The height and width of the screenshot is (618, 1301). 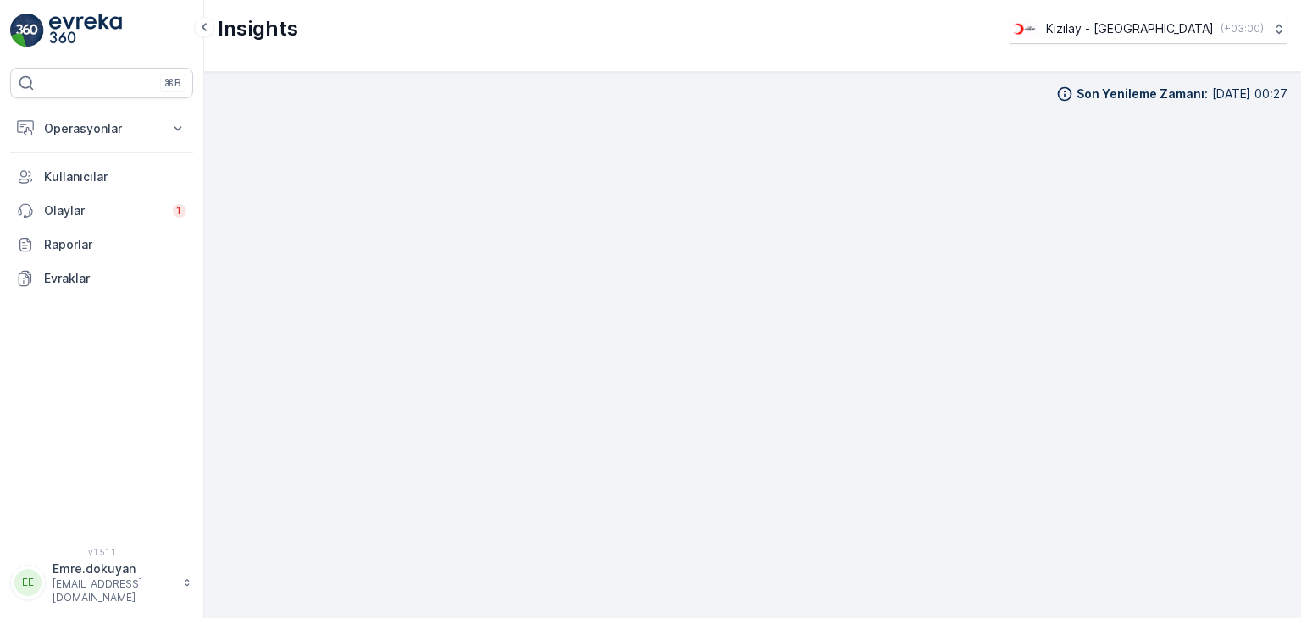 I want to click on img: k%C4%B1z%C4%B1lay_D5CCths_t1JZB0k.png, so click(x=1024, y=29).